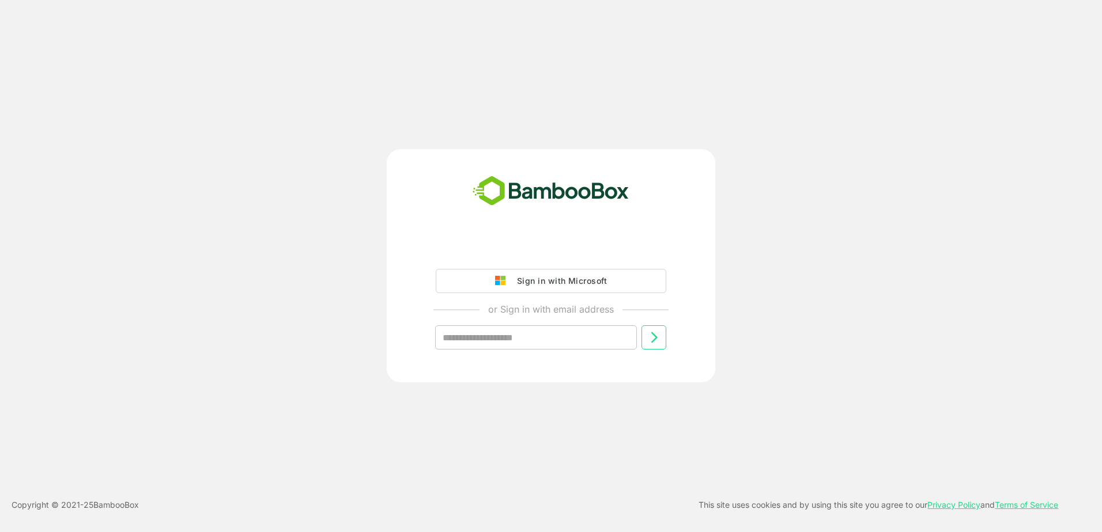 The image size is (1102, 532). I want to click on p: or Sign in with email address, so click(551, 309).